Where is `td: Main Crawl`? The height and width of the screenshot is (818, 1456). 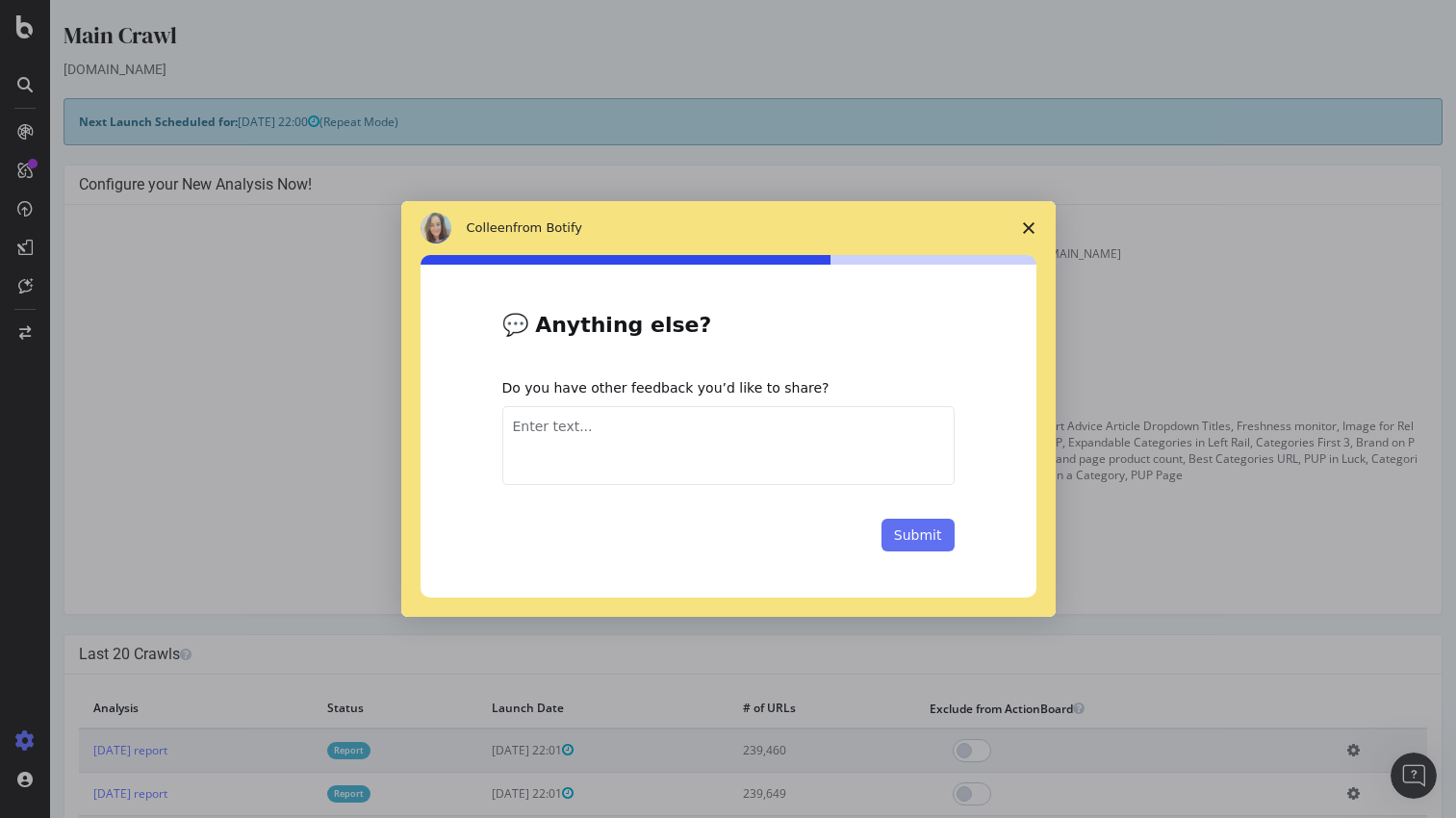 td: Main Crawl is located at coordinates (1040, 230).